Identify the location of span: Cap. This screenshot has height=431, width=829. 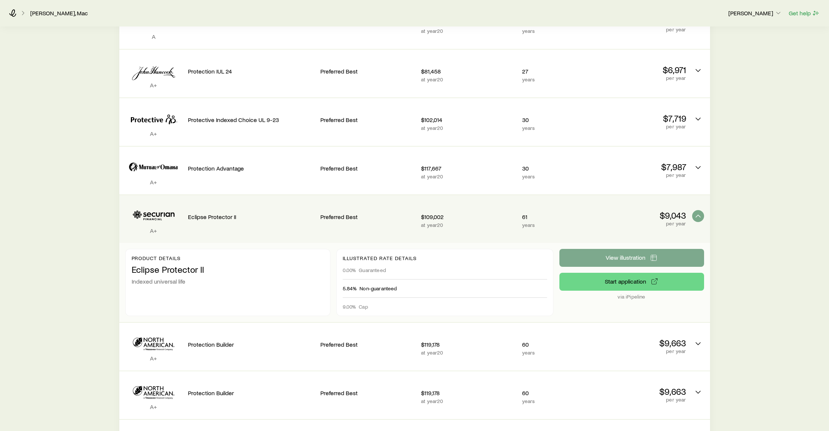
(363, 307).